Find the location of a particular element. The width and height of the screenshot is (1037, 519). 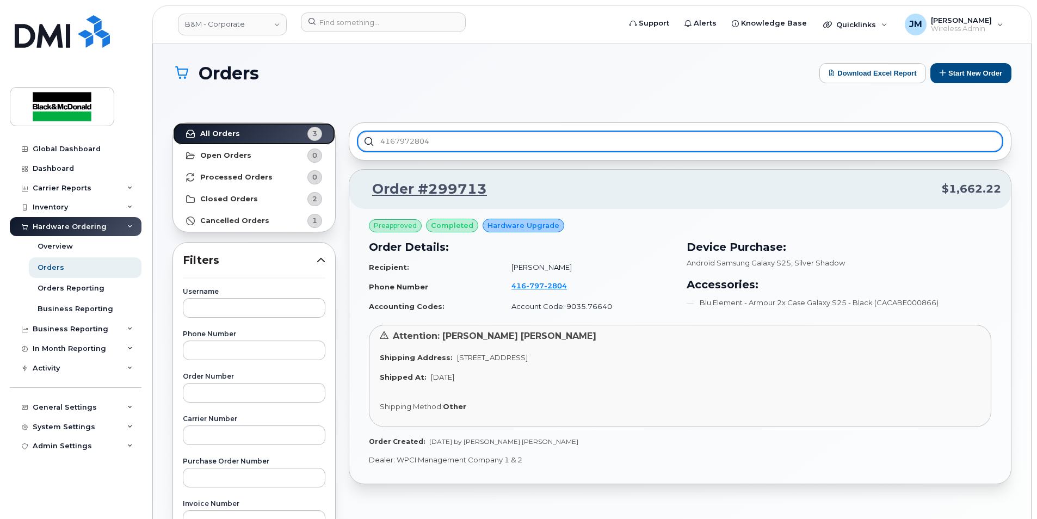

a: Processed Orders0 is located at coordinates (254, 177).